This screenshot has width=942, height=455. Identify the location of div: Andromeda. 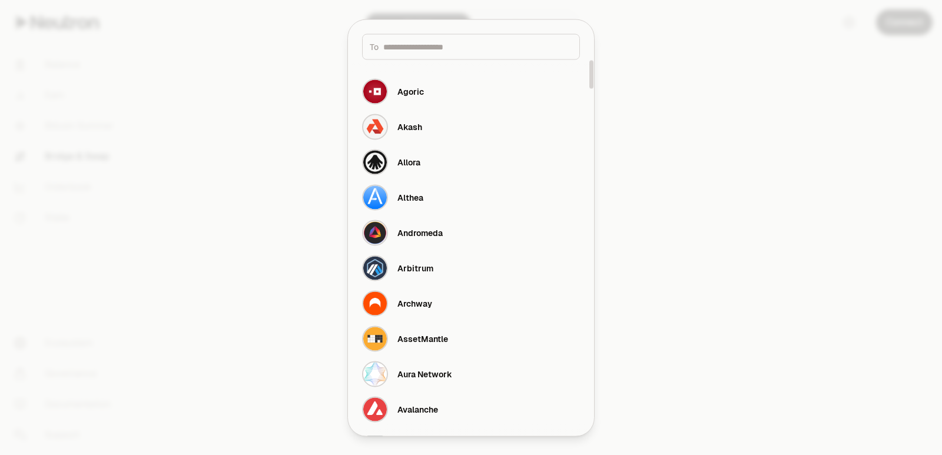
(420, 232).